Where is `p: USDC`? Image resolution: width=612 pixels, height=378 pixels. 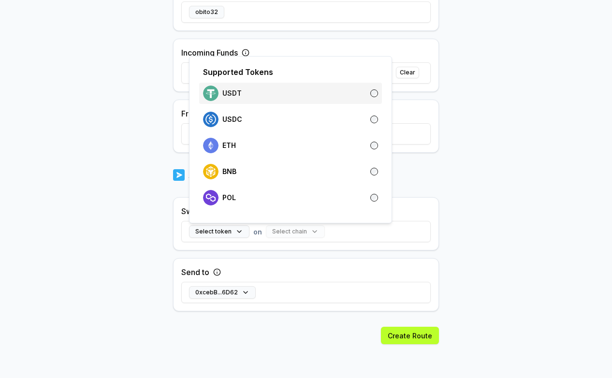
p: USDC is located at coordinates (232, 119).